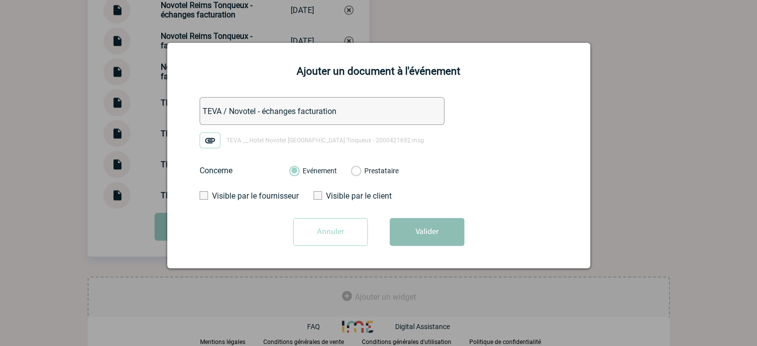  I want to click on label: Visible par le client, so click(359, 196).